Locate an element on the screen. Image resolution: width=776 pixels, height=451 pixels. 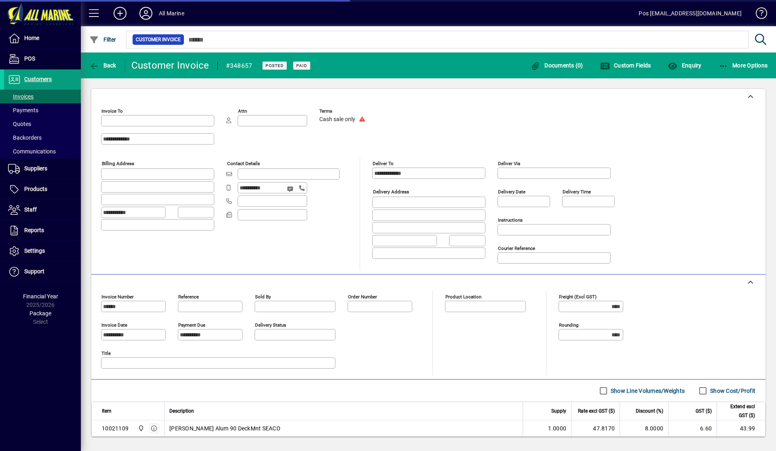
button: Custom Fields is located at coordinates (625, 65).